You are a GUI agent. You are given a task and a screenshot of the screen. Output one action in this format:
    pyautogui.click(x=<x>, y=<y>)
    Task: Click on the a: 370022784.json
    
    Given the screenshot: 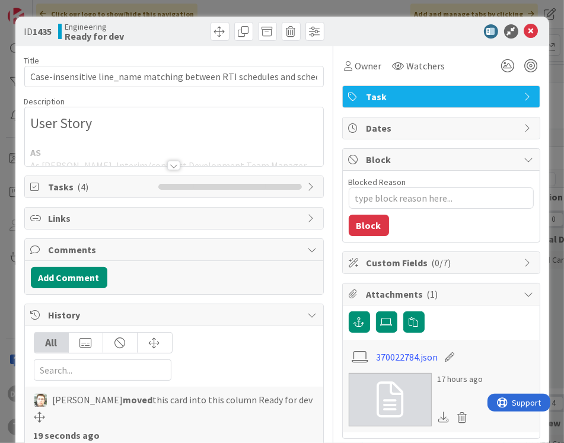 What is the action you would take?
    pyautogui.click(x=407, y=357)
    